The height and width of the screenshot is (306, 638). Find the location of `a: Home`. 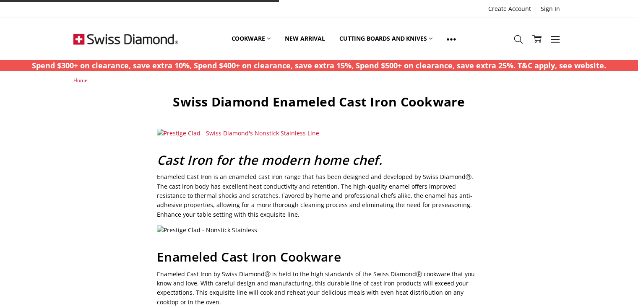

a: Home is located at coordinates (81, 80).